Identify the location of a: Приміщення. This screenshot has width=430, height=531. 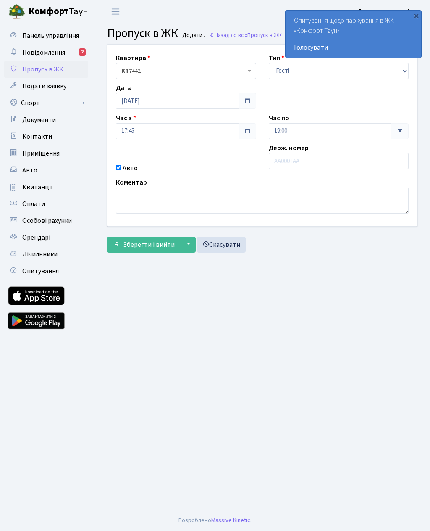
(46, 153).